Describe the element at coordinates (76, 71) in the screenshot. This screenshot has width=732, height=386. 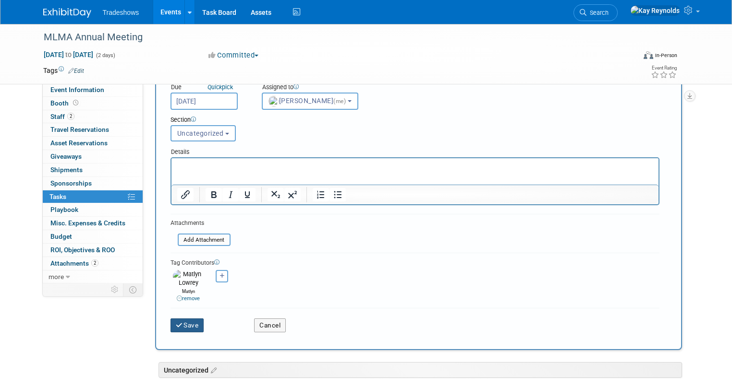
I see `a: Edit` at that location.